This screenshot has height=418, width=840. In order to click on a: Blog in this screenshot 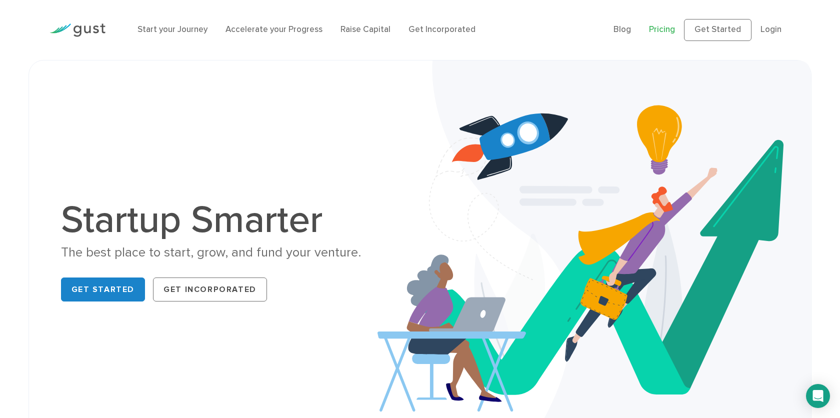, I will do `click(622, 29)`.